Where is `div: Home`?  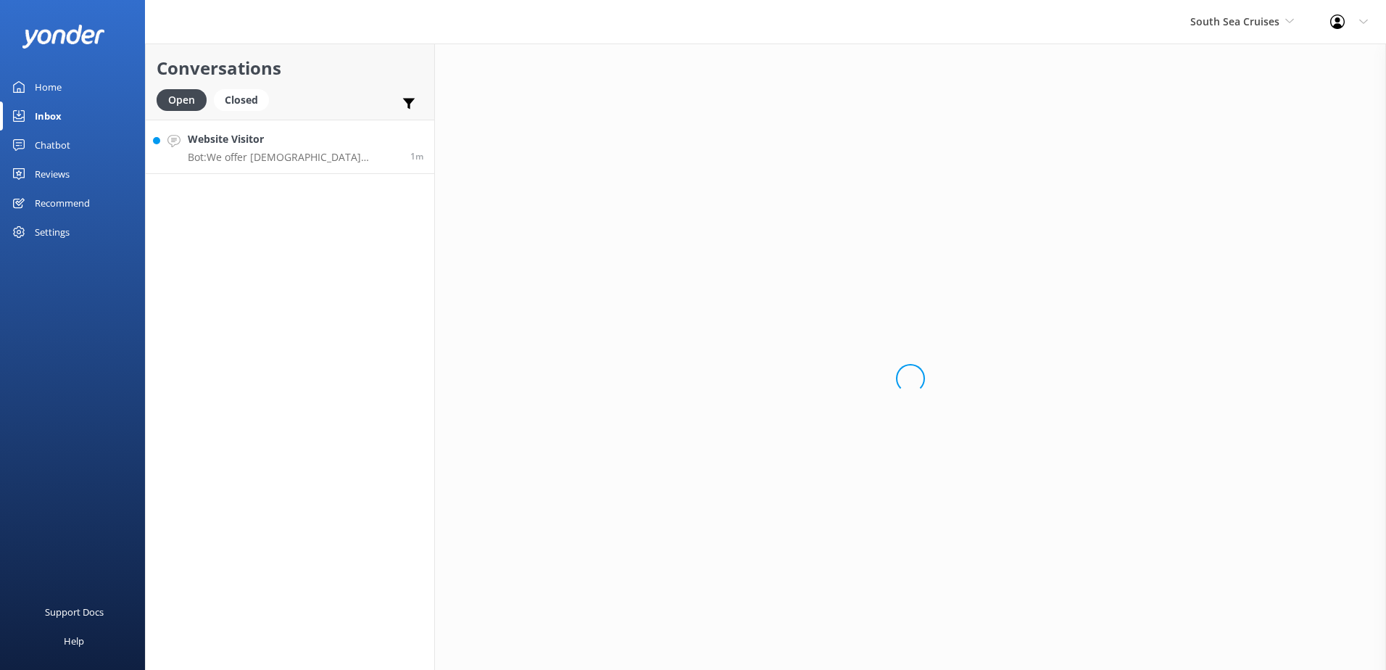 div: Home is located at coordinates (48, 87).